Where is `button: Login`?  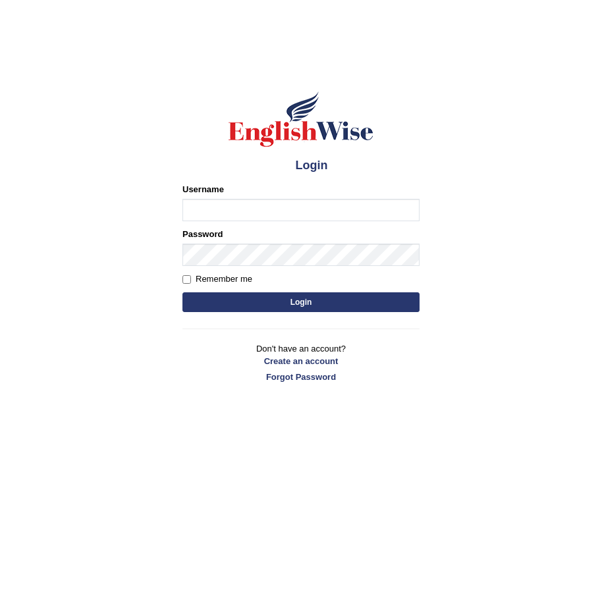
button: Login is located at coordinates (301, 302).